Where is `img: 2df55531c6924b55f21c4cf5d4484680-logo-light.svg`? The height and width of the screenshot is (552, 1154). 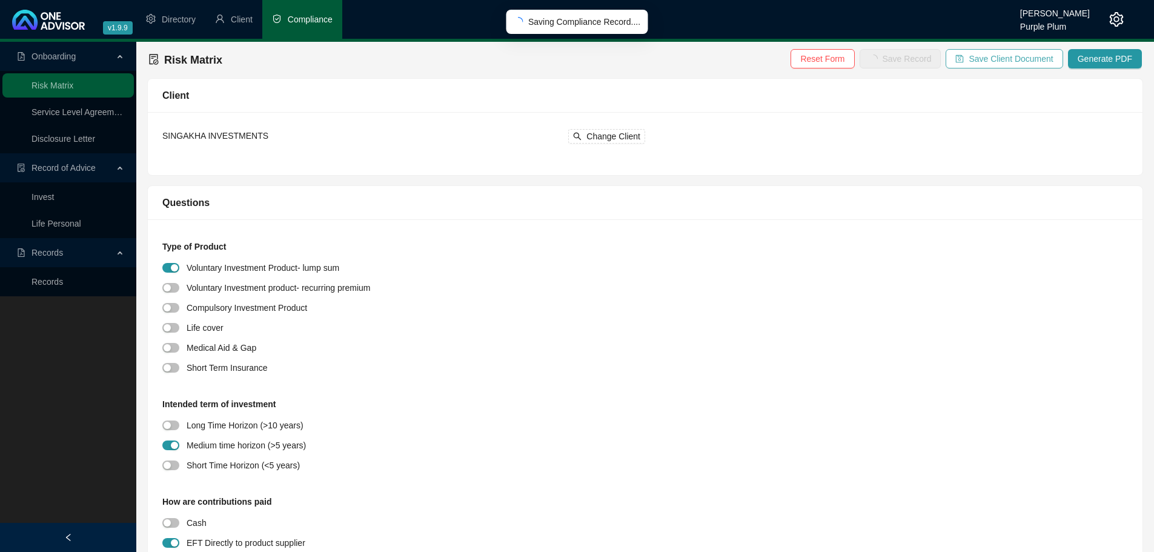 img: 2df55531c6924b55f21c4cf5d4484680-logo-light.svg is located at coordinates (48, 19).